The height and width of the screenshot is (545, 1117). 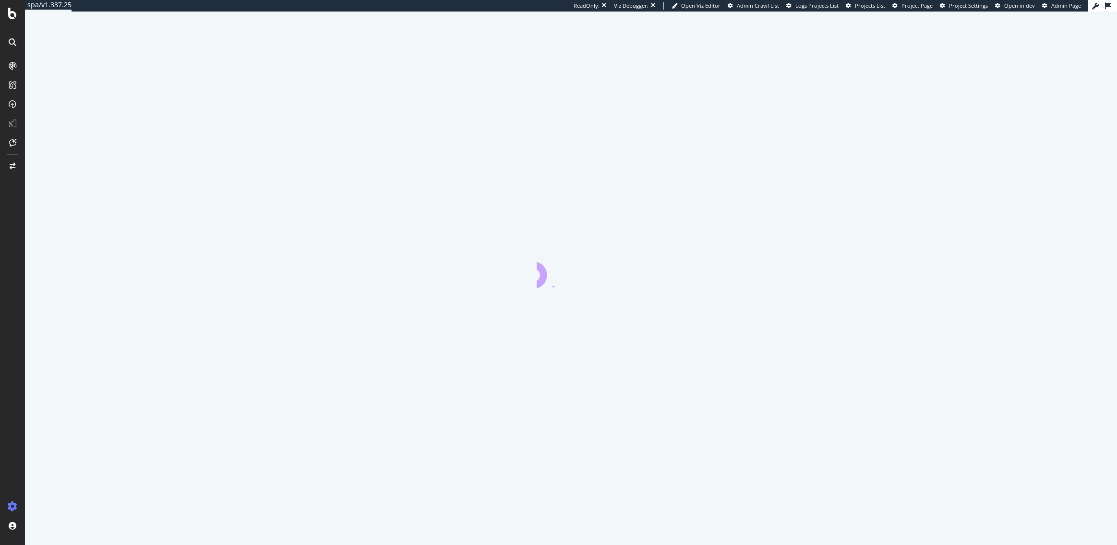 I want to click on span: Open in dev, so click(x=1020, y=5).